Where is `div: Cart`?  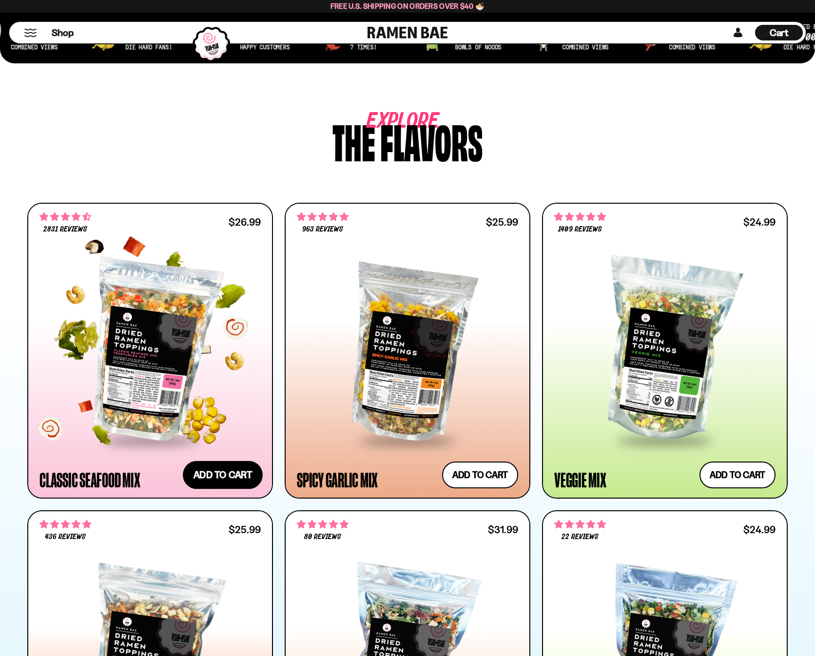
div: Cart is located at coordinates (779, 33).